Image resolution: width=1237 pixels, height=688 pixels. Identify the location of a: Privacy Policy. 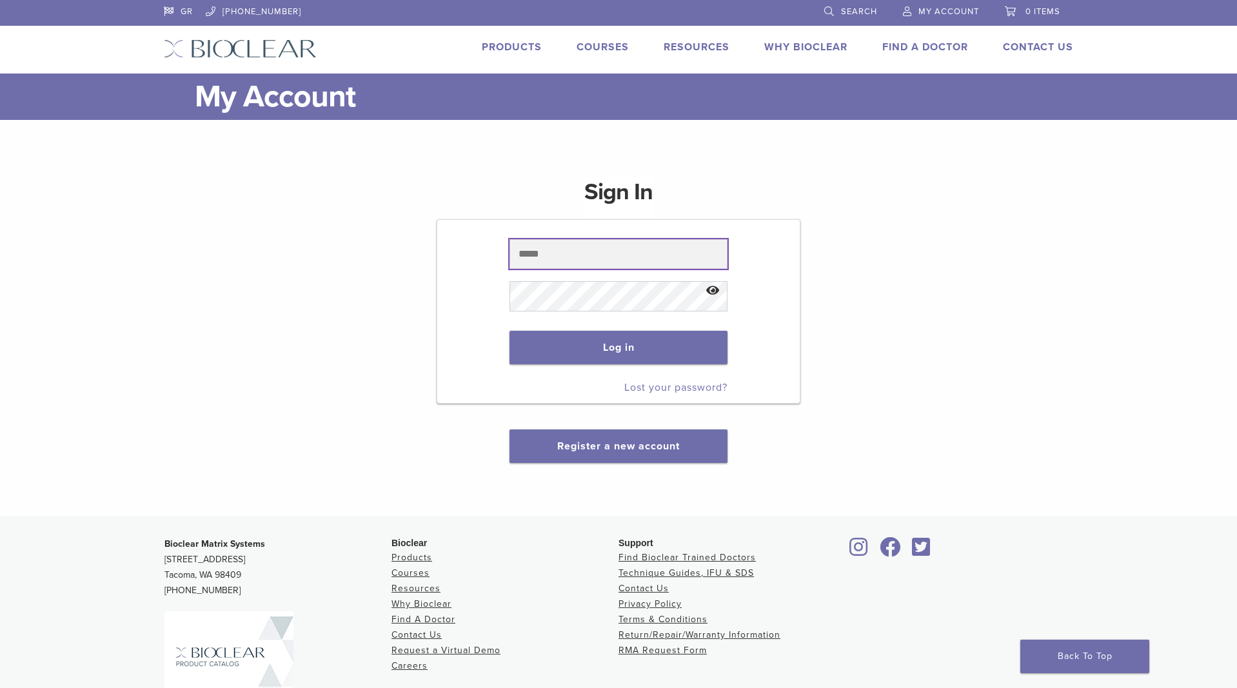
(650, 604).